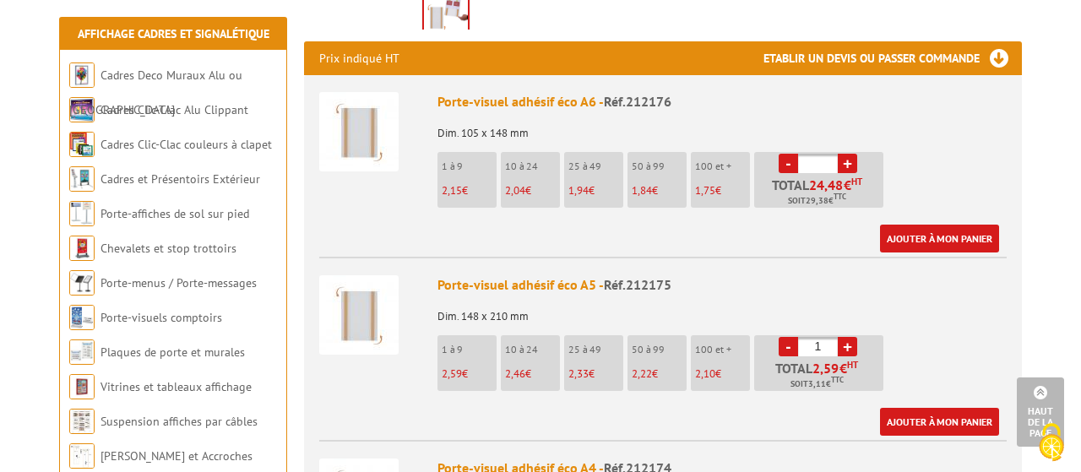 This screenshot has height=472, width=1081. What do you see at coordinates (82, 75) in the screenshot?
I see `img: Cadres Deco Muraux Alu ou Bois` at bounding box center [82, 75].